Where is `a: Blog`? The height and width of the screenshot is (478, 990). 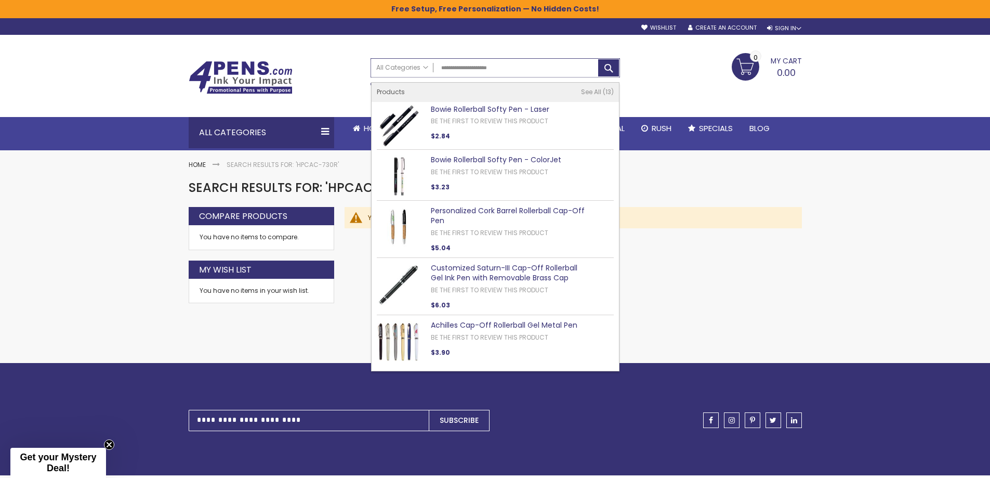
a: Blog is located at coordinates (759, 128).